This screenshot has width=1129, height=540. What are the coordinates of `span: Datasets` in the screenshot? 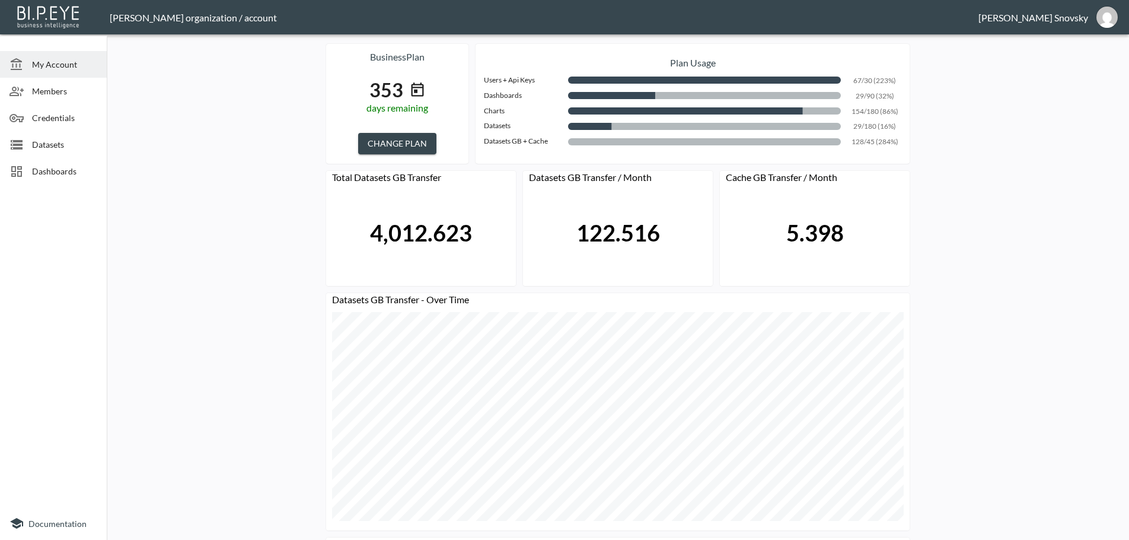 It's located at (65, 144).